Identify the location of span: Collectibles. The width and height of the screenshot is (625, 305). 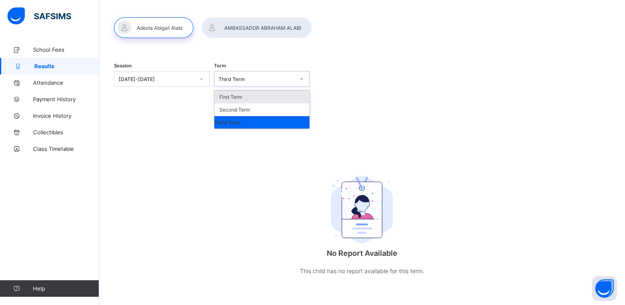
(66, 132).